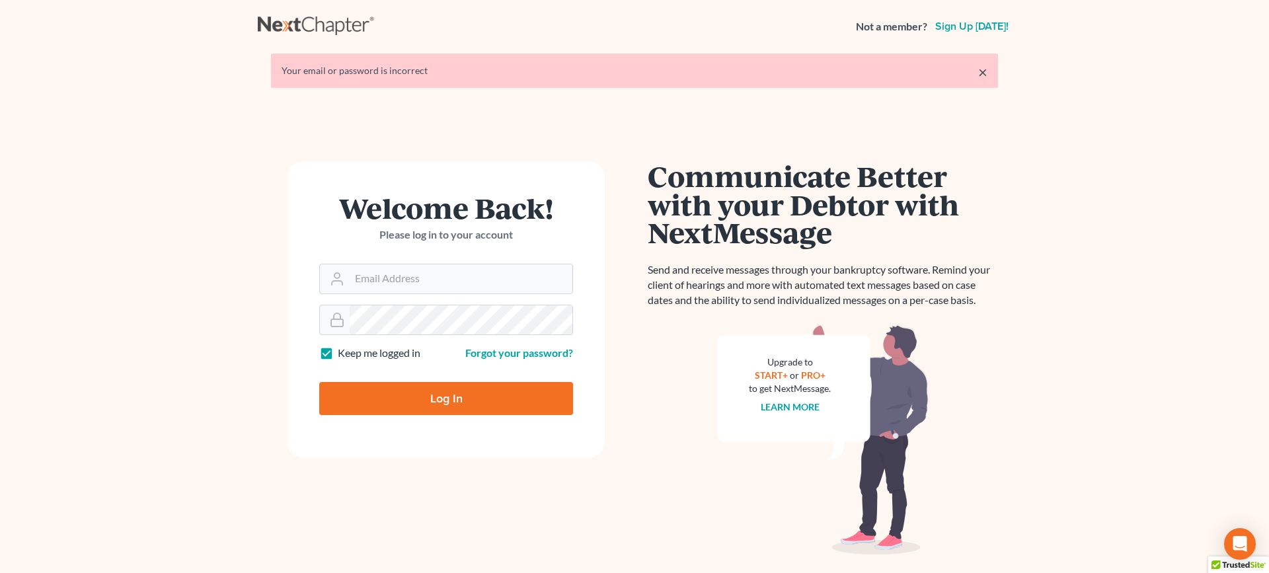  I want to click on div: Your email or password is incorrect, so click(635, 71).